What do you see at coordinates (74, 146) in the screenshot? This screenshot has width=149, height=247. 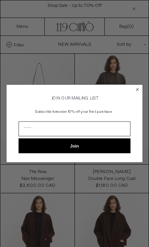 I see `button: Join` at bounding box center [74, 146].